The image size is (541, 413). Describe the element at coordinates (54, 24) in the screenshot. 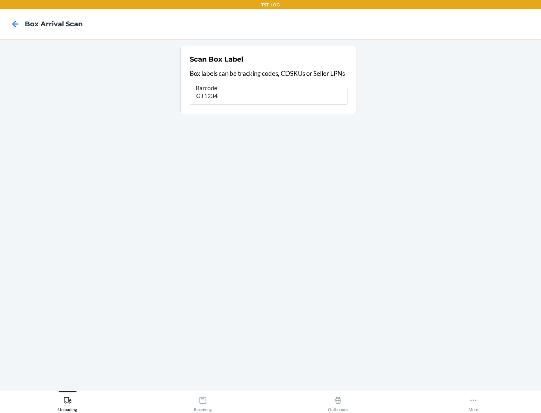

I see `h4: Box Arrival Scan` at that location.